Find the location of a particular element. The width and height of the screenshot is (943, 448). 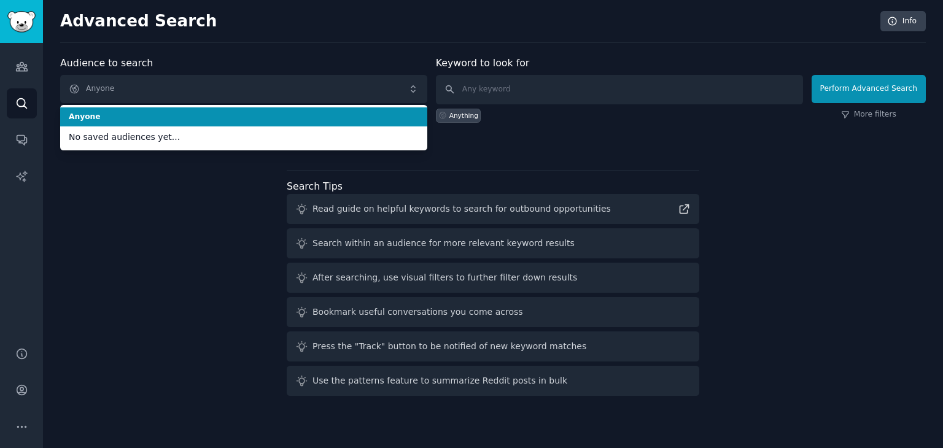

label: Keyword to look for is located at coordinates (483, 63).